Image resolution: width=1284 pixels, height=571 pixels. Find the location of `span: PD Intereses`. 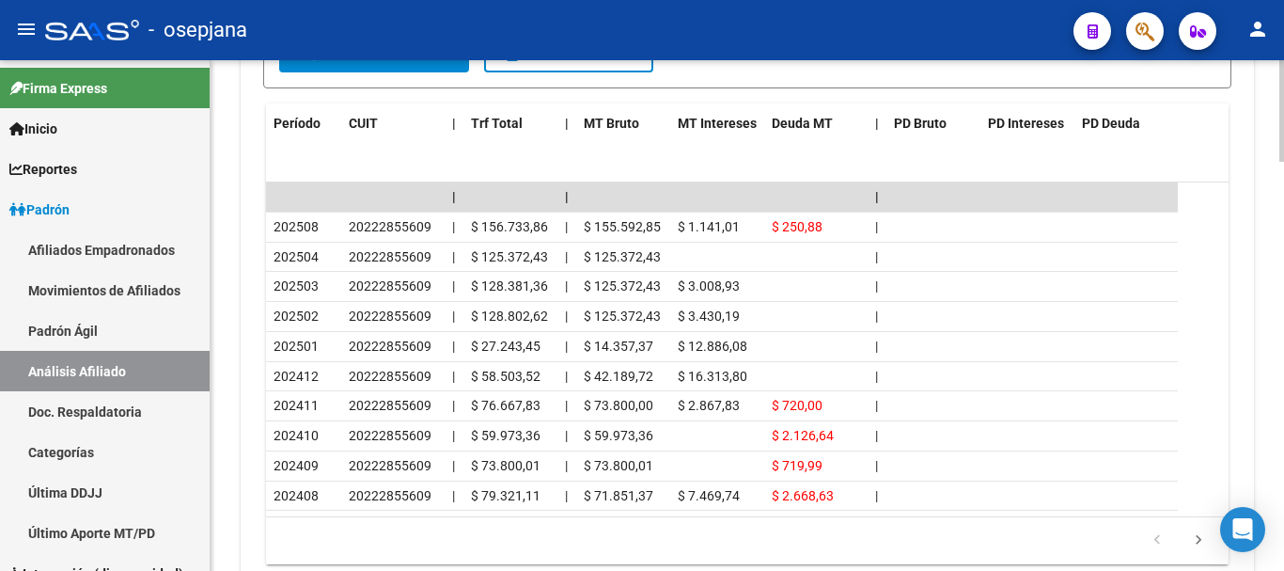

span: PD Intereses is located at coordinates (1026, 123).